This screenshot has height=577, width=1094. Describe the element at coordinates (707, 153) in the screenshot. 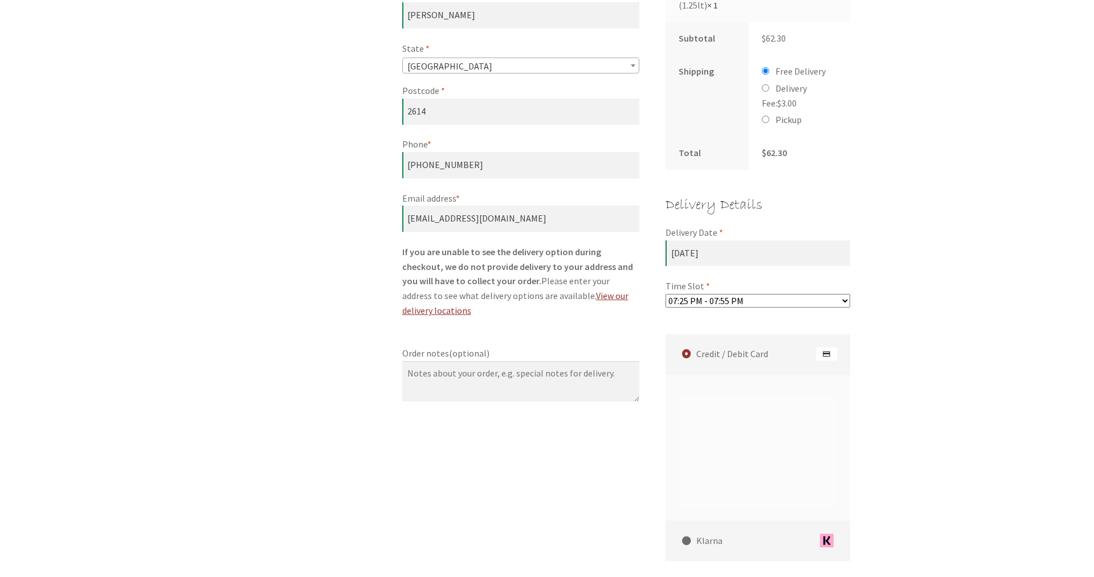

I see `th: Total` at that location.